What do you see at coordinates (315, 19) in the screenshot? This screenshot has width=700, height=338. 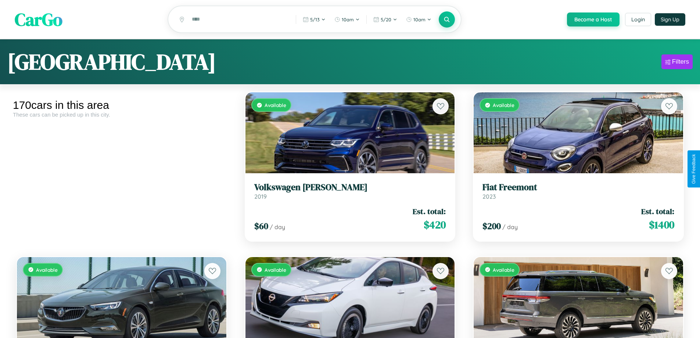 I see `span: 5 / 13` at bounding box center [315, 19].